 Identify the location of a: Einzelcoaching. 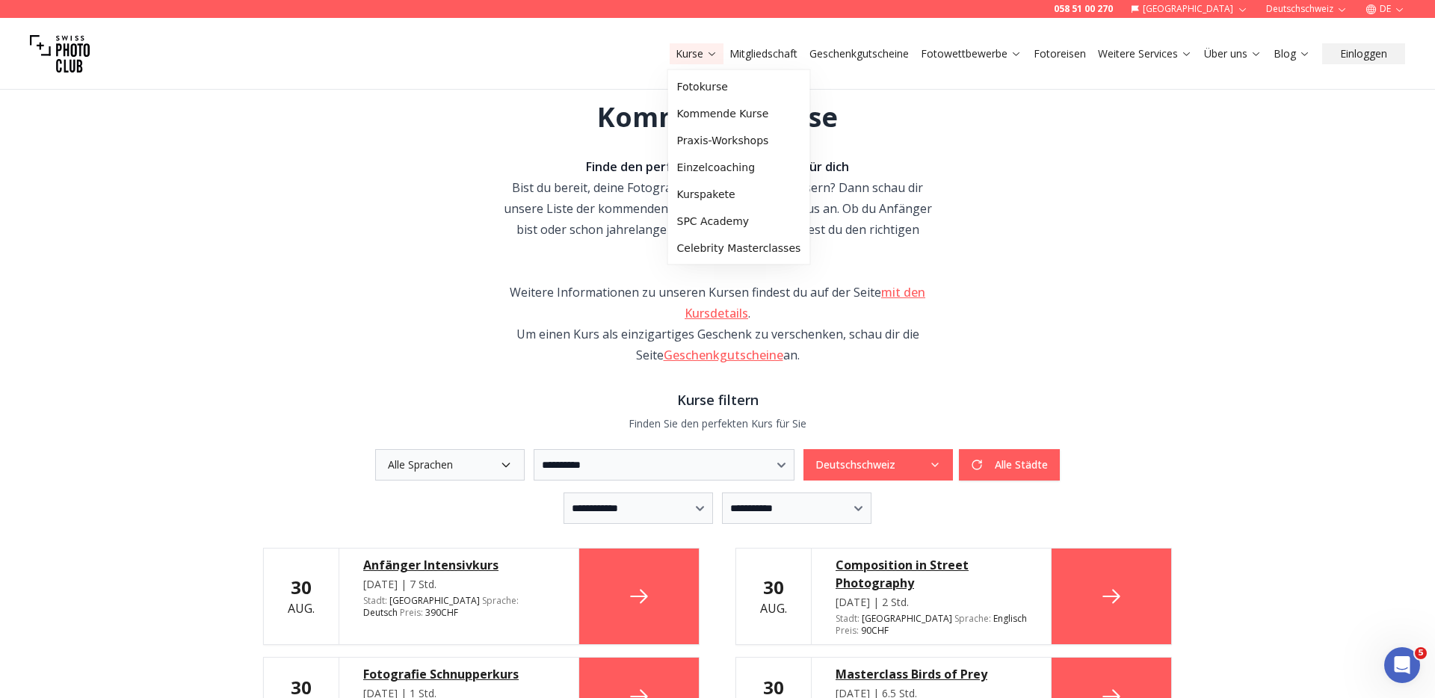
(739, 167).